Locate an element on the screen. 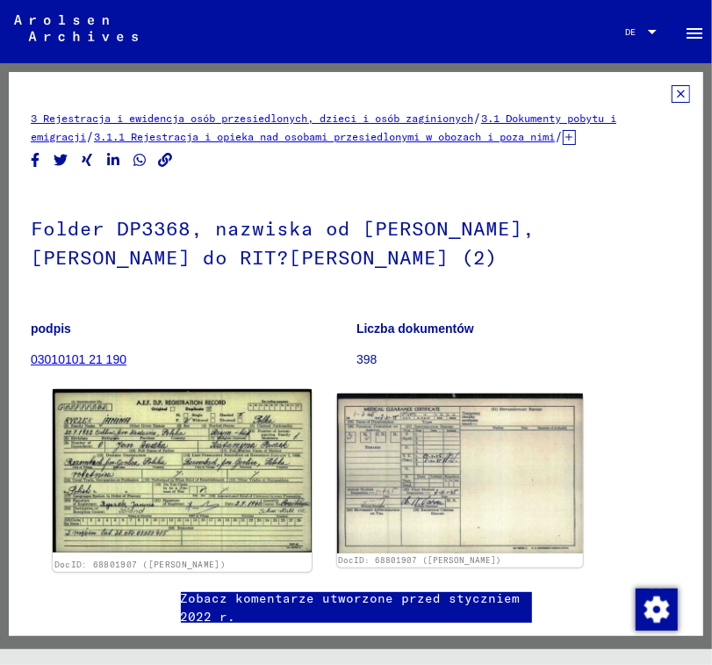 This screenshot has height=665, width=712. button: Przełącz nawigację boczną is located at coordinates (695, 32).